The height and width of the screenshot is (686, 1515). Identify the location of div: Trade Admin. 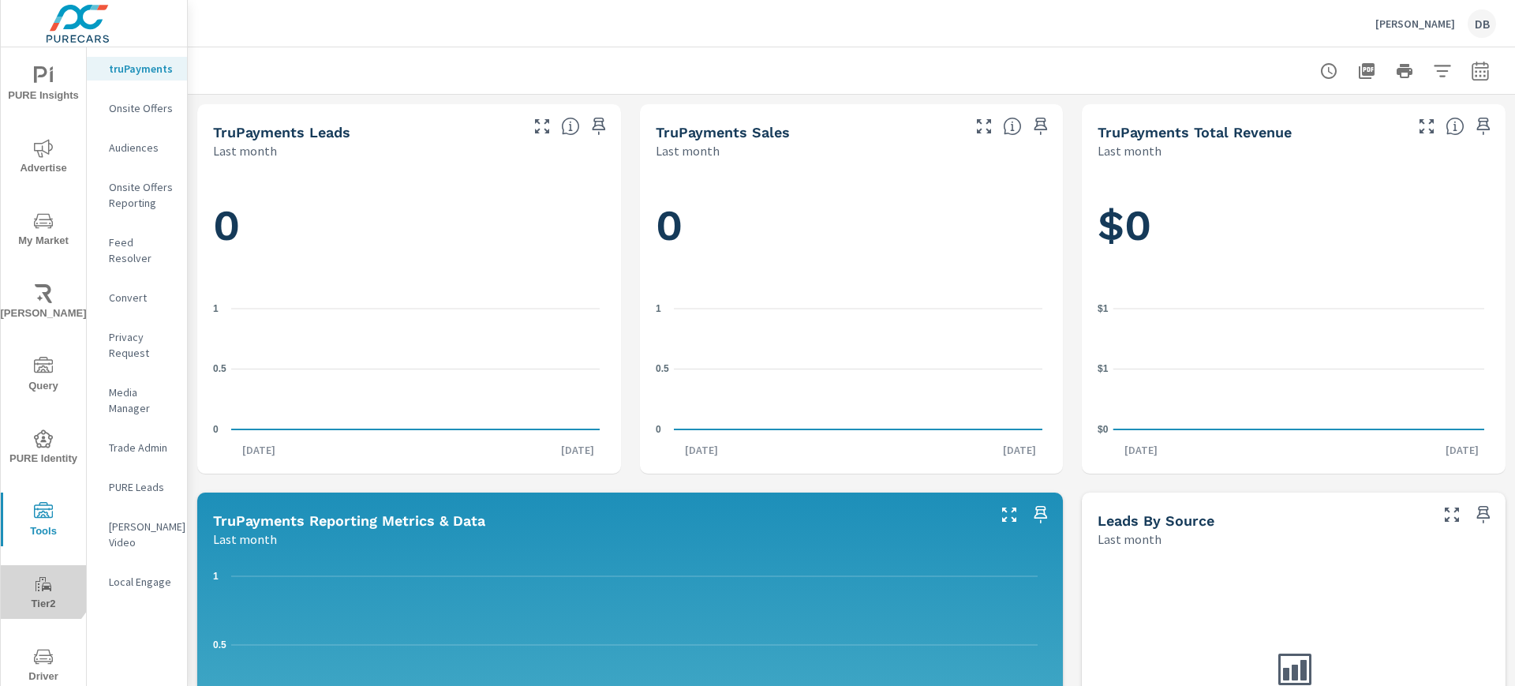
(137, 448).